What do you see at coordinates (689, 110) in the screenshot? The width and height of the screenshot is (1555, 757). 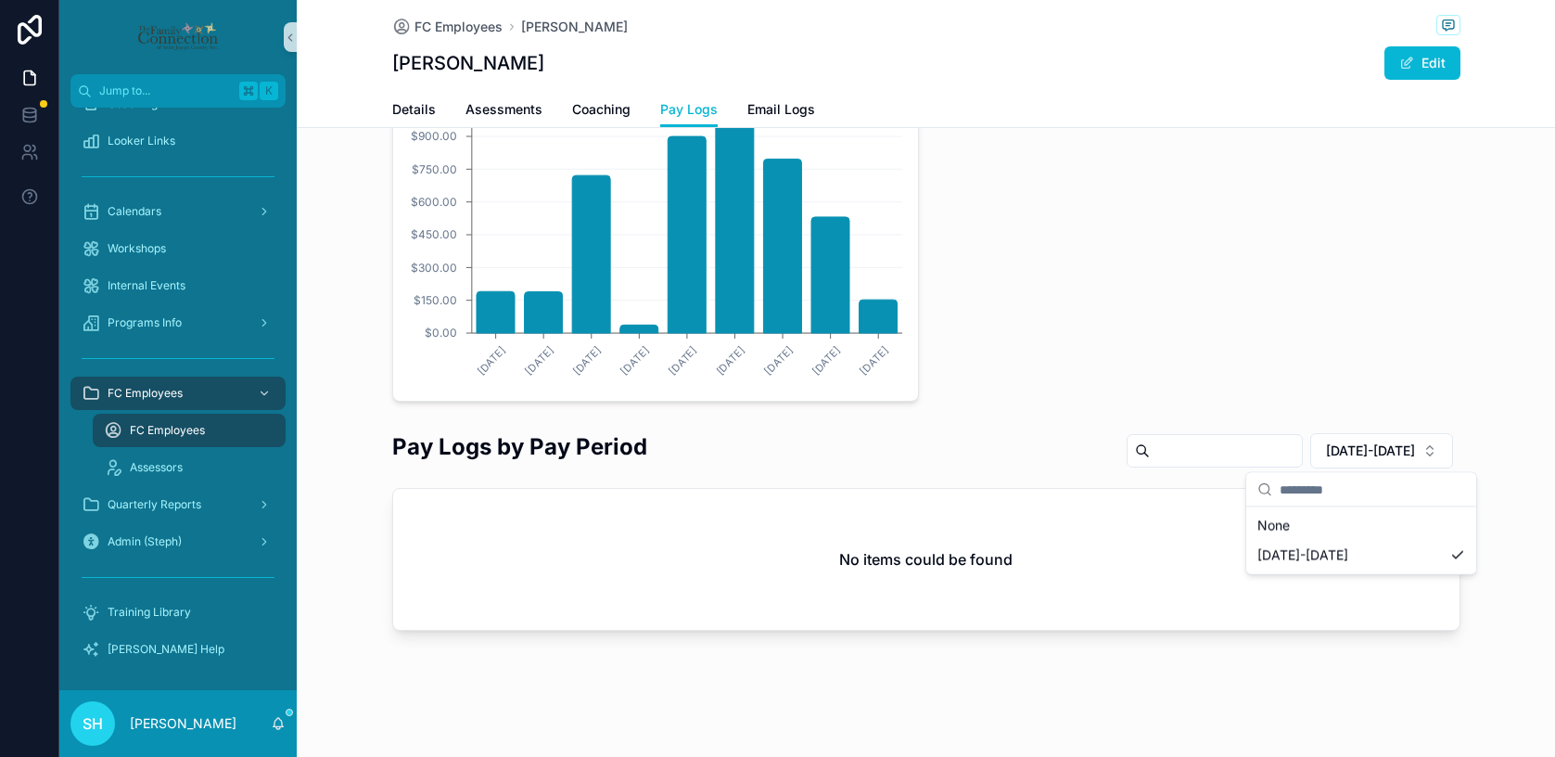 I see `a: Pay Logs` at bounding box center [689, 110].